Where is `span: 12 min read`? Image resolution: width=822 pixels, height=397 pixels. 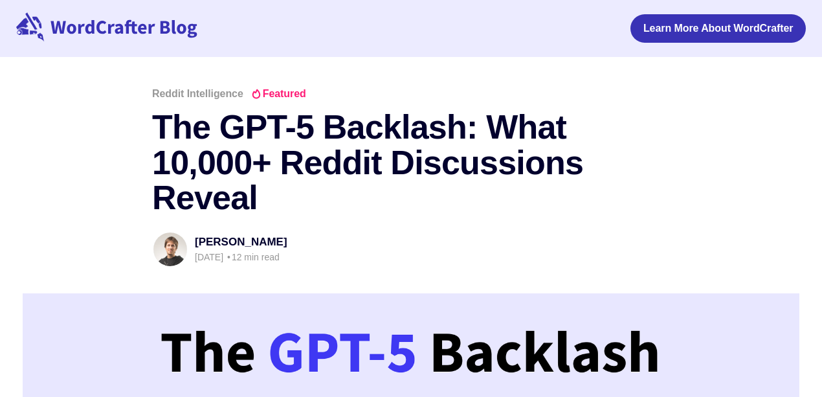
span: 12 min read is located at coordinates (252, 257).